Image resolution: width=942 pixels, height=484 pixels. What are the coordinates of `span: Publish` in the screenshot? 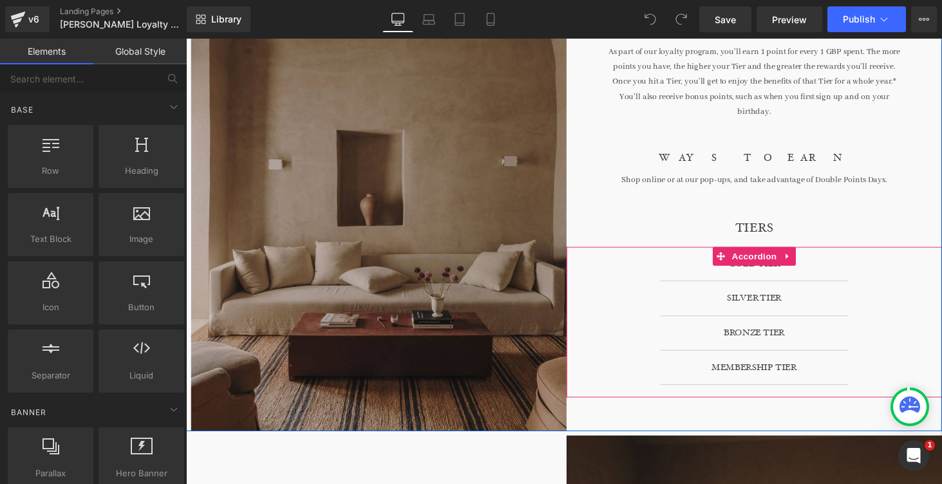 It's located at (859, 19).